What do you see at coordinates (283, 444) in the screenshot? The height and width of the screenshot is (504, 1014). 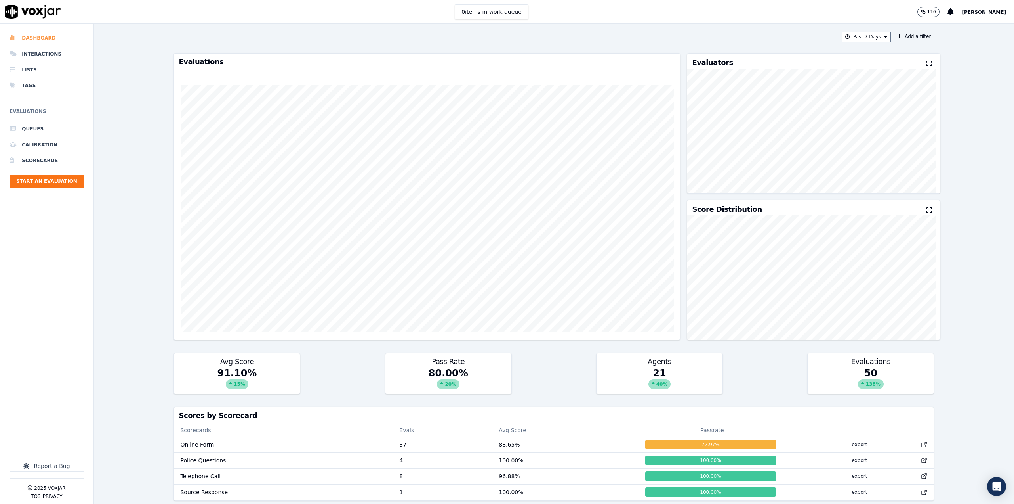 I see `td: Online Form` at bounding box center [283, 444].